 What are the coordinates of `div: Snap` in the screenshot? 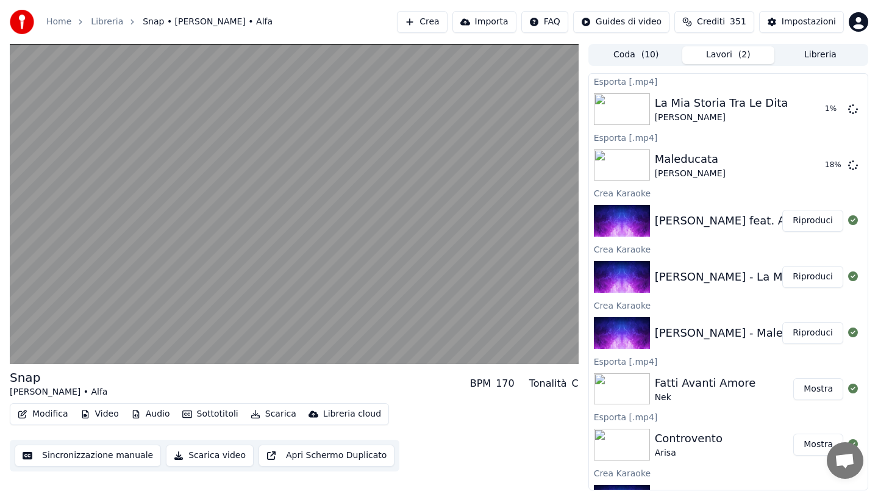 It's located at (59, 377).